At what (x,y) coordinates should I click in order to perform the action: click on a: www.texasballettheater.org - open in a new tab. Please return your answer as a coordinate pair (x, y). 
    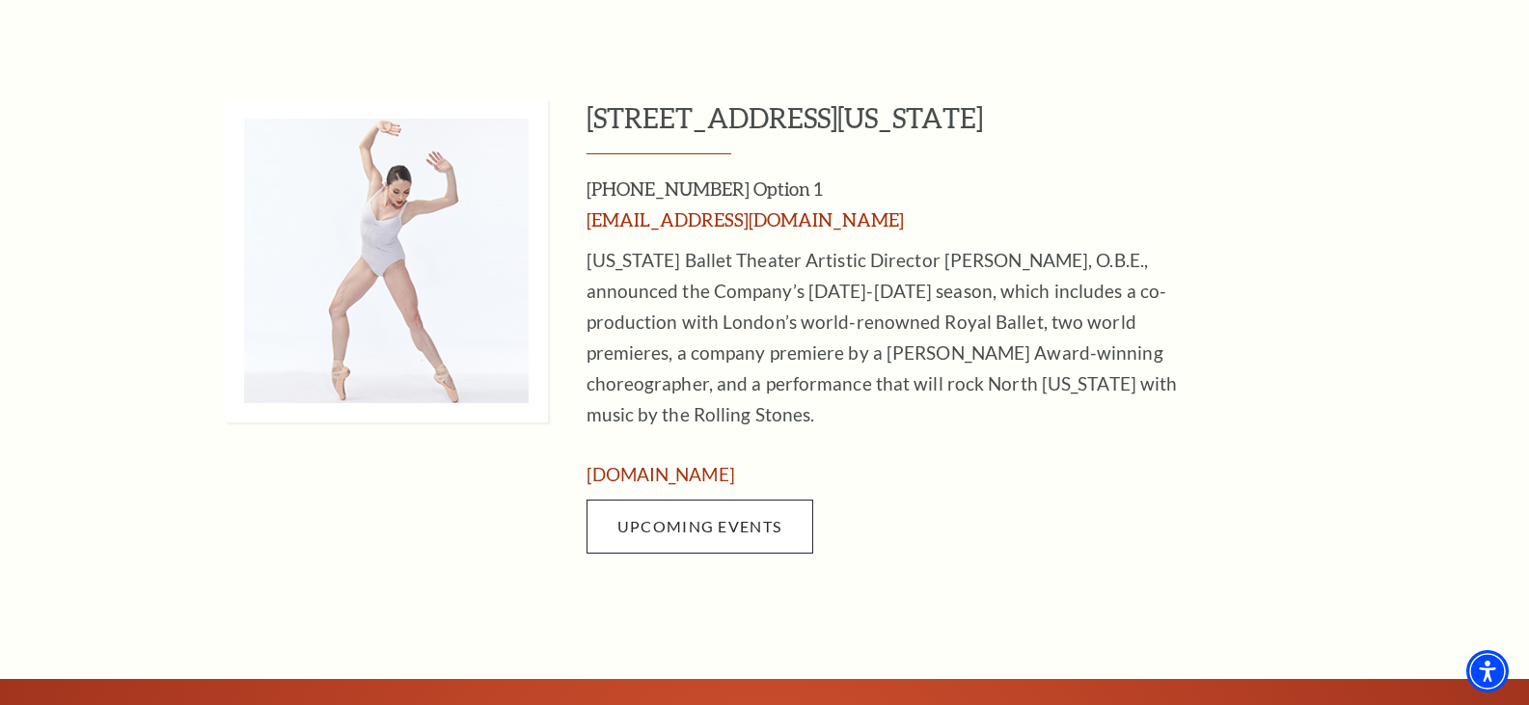
    Looking at the image, I should click on (661, 474).